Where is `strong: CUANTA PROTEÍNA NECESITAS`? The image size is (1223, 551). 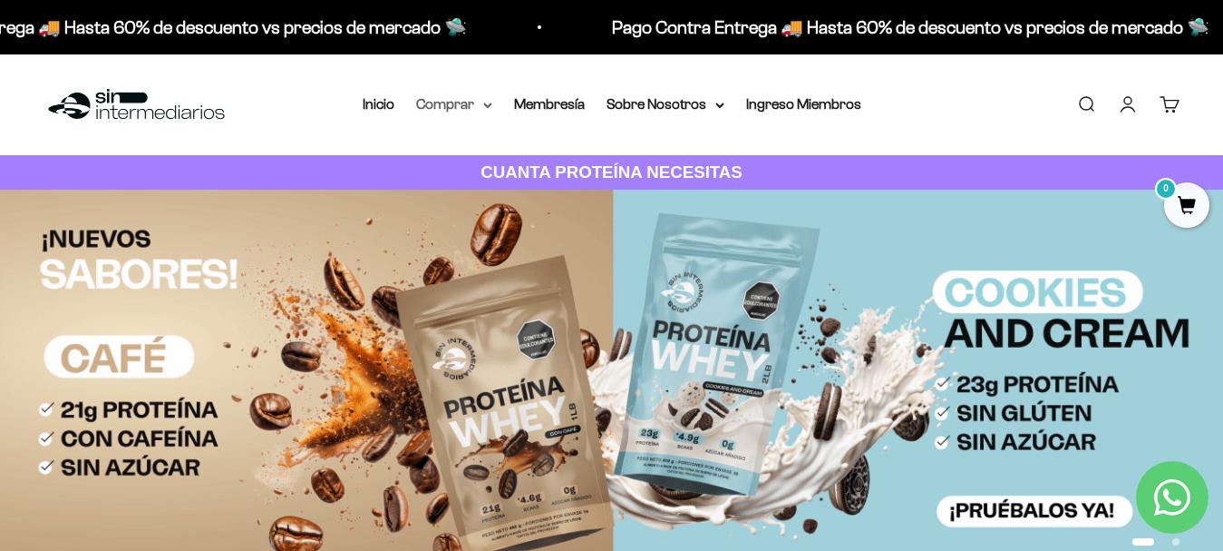
strong: CUANTA PROTEÍNA NECESITAS is located at coordinates (611, 171).